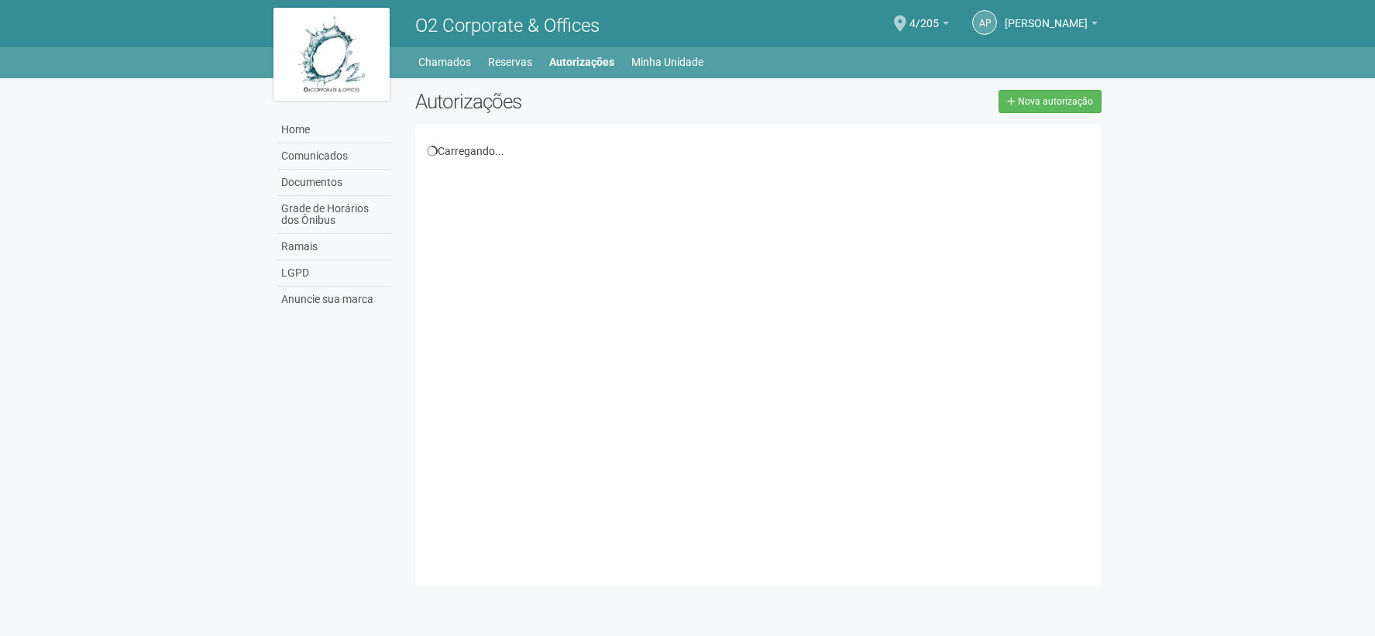 Image resolution: width=1375 pixels, height=636 pixels. I want to click on a: Minha Unidade, so click(667, 62).